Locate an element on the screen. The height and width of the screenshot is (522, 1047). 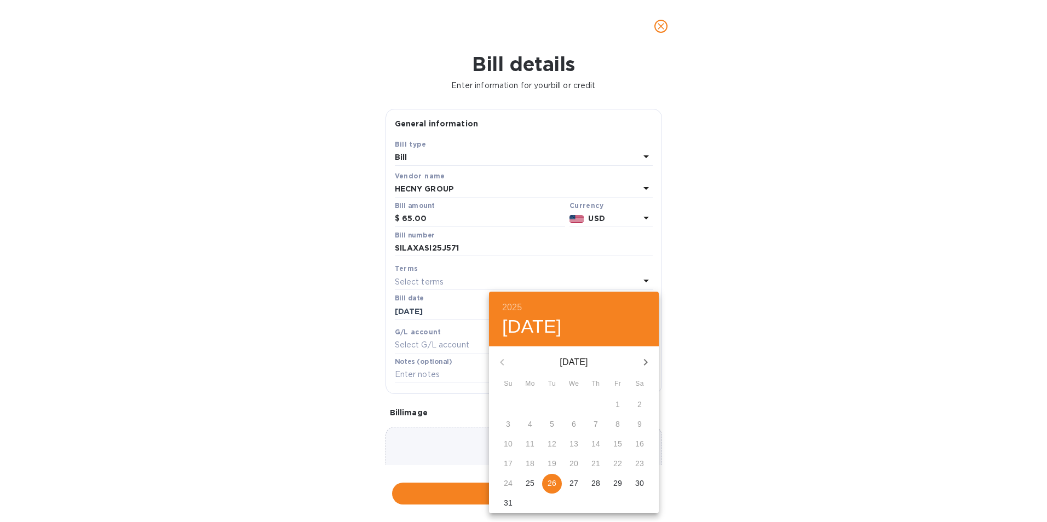
h6: 2025 is located at coordinates (512, 308).